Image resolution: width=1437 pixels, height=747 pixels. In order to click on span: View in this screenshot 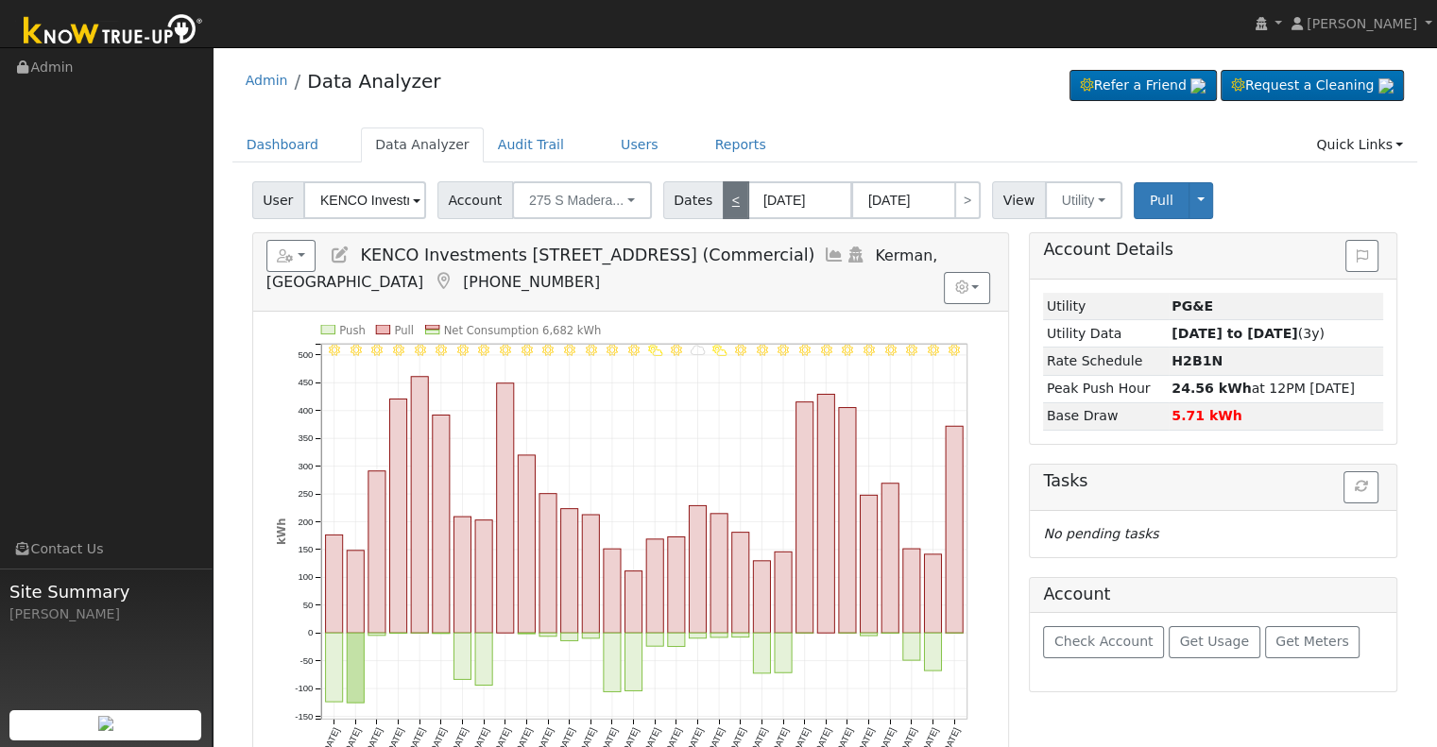, I will do `click(1018, 200)`.